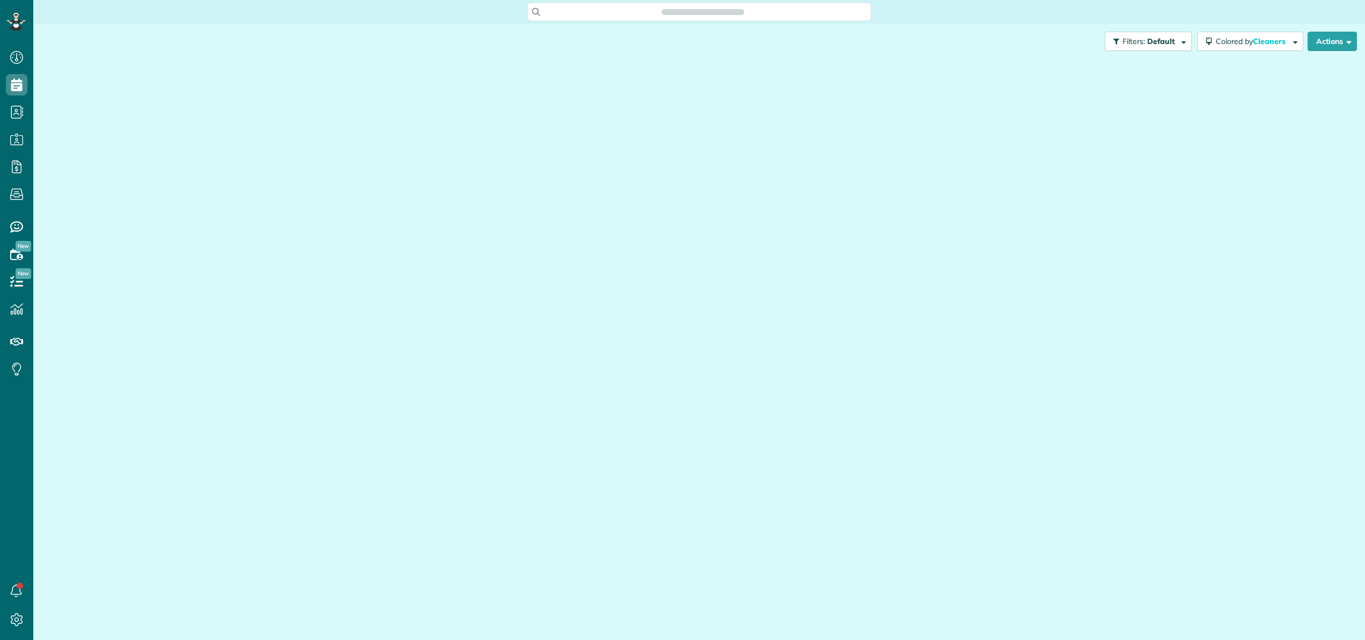  What do you see at coordinates (1148, 41) in the screenshot?
I see `button: Filters: Default` at bounding box center [1148, 41].